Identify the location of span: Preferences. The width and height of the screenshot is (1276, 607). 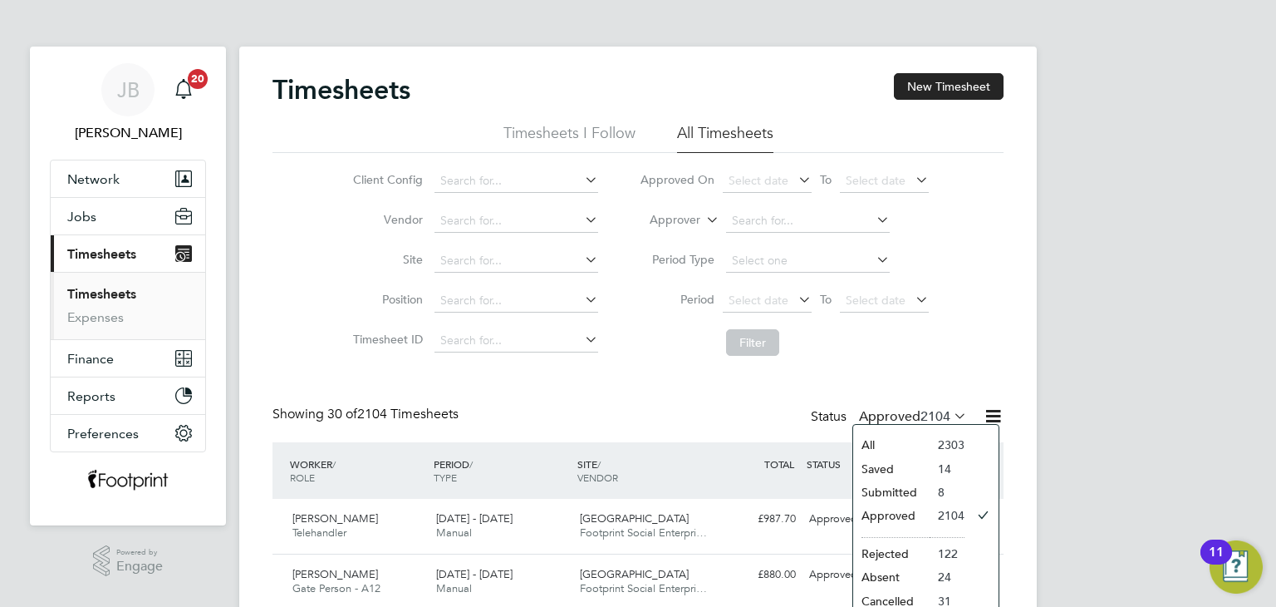
(103, 433).